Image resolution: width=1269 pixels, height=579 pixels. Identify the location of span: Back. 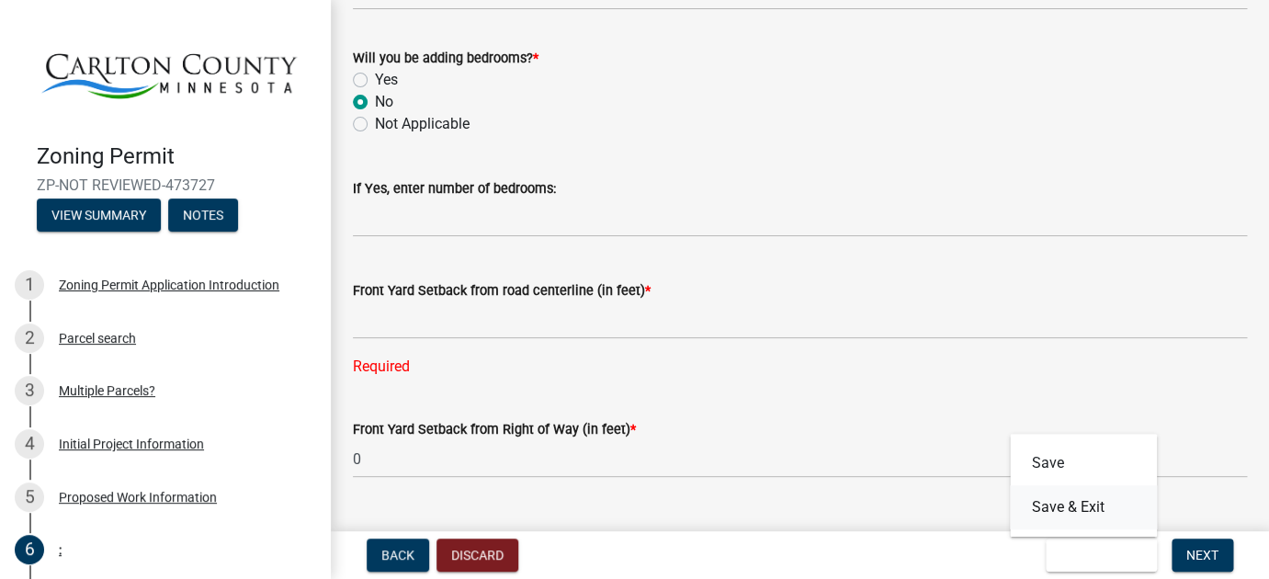
(398, 555).